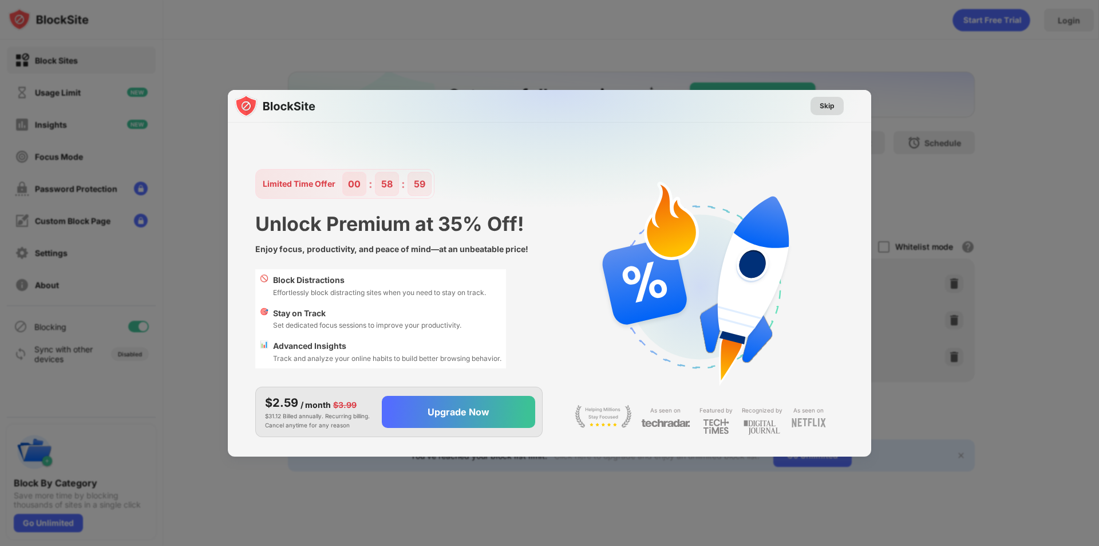 The height and width of the screenshot is (546, 1099). I want to click on div: $31.12 Billed annually. Recurring billing. Cancel anytime for any reason, so click(319, 412).